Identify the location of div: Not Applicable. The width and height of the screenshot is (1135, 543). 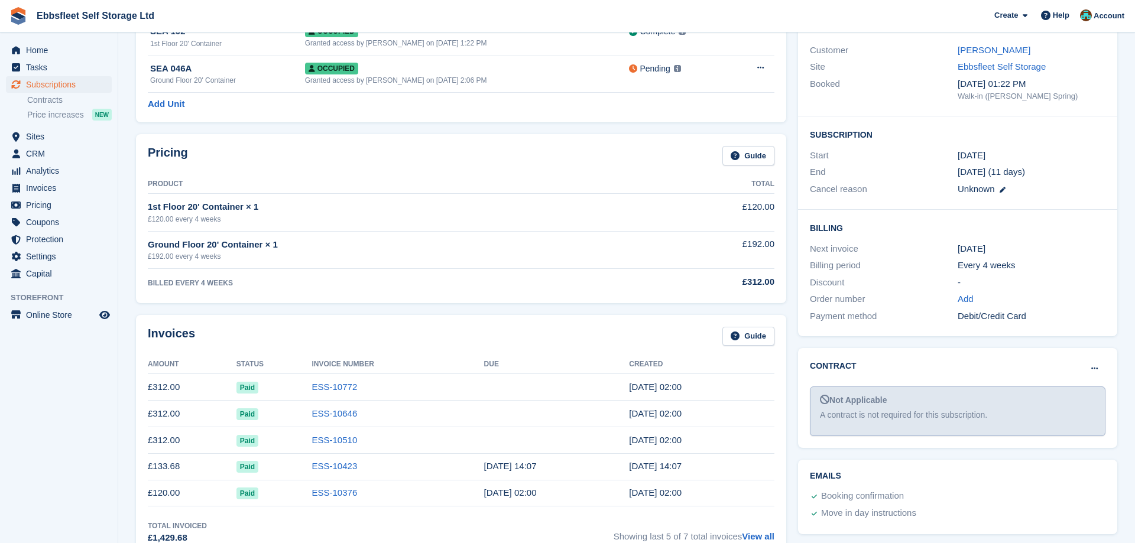
(958, 400).